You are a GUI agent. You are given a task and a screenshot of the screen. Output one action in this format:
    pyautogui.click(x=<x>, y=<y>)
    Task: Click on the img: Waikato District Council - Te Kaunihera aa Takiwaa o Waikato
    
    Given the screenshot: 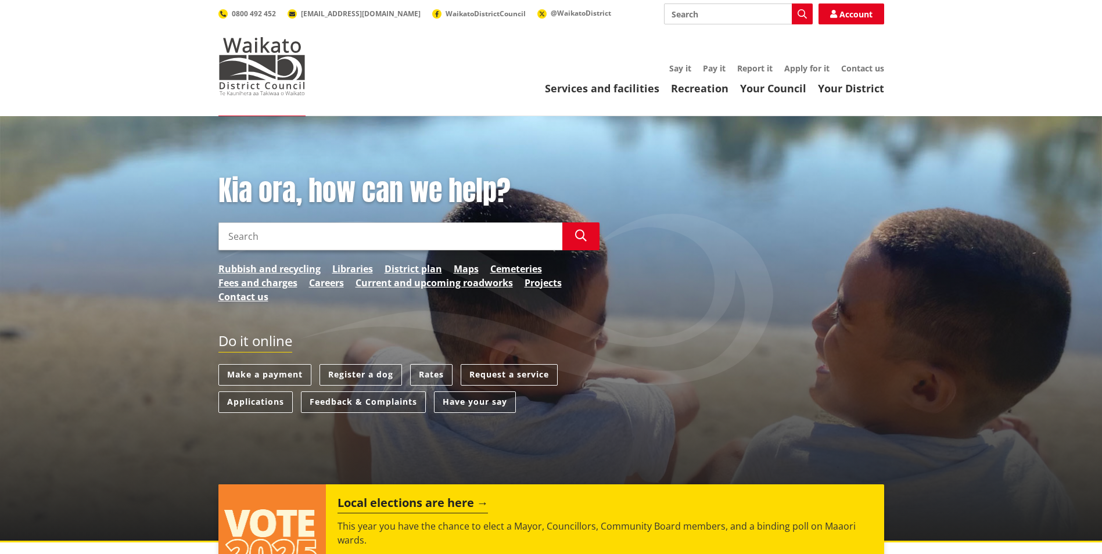 What is the action you would take?
    pyautogui.click(x=262, y=66)
    